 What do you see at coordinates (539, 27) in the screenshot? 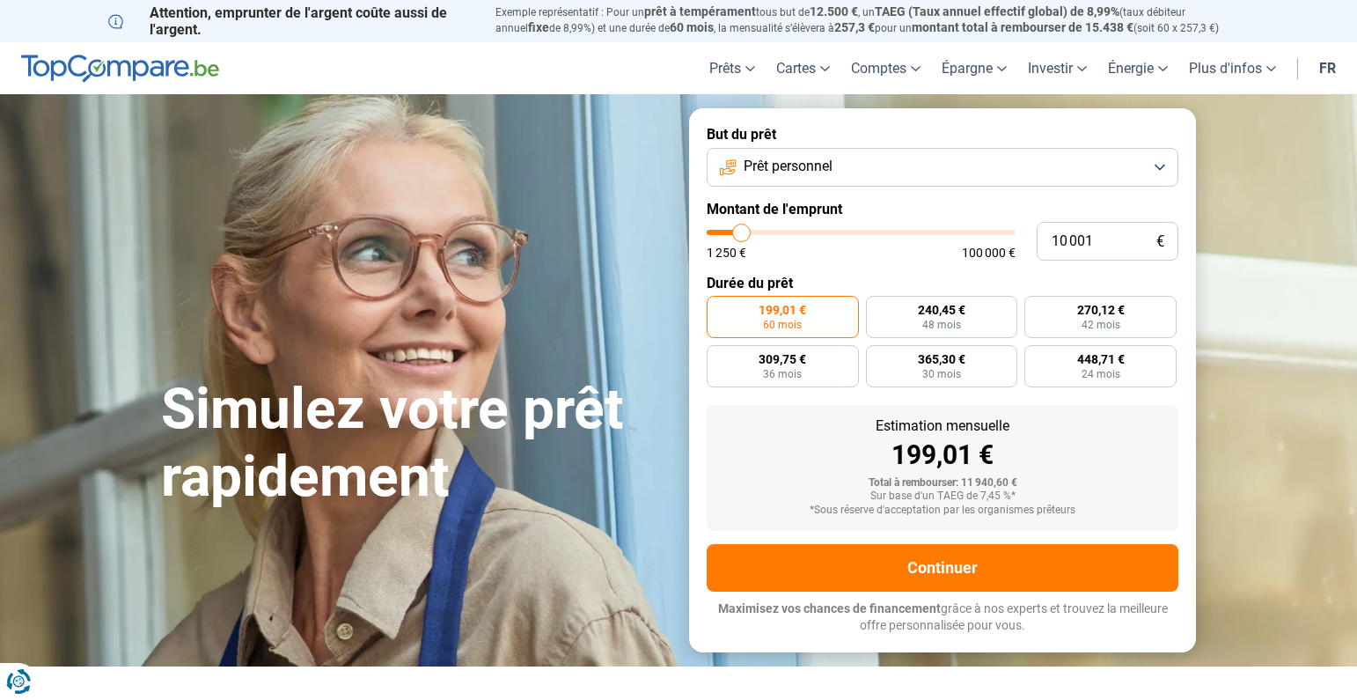
I see `span: fixe` at bounding box center [539, 27].